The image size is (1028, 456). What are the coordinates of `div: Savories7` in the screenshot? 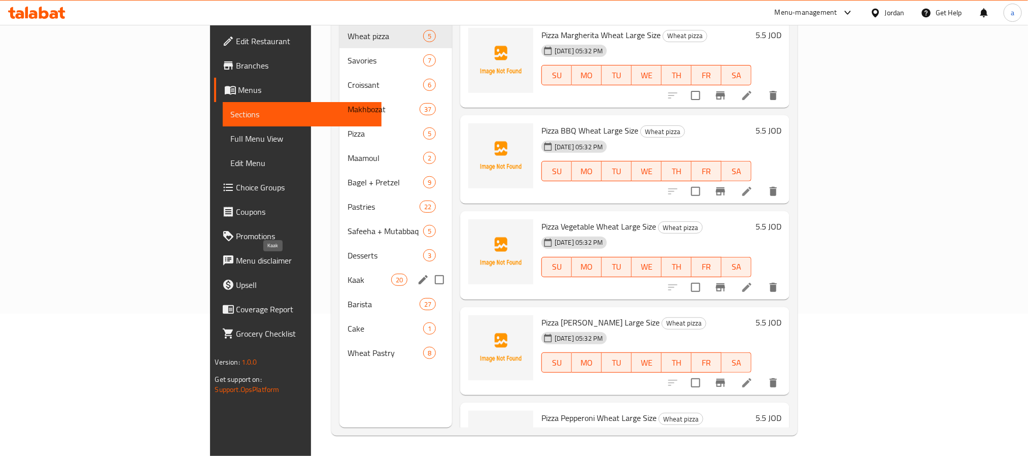 It's located at (396, 60).